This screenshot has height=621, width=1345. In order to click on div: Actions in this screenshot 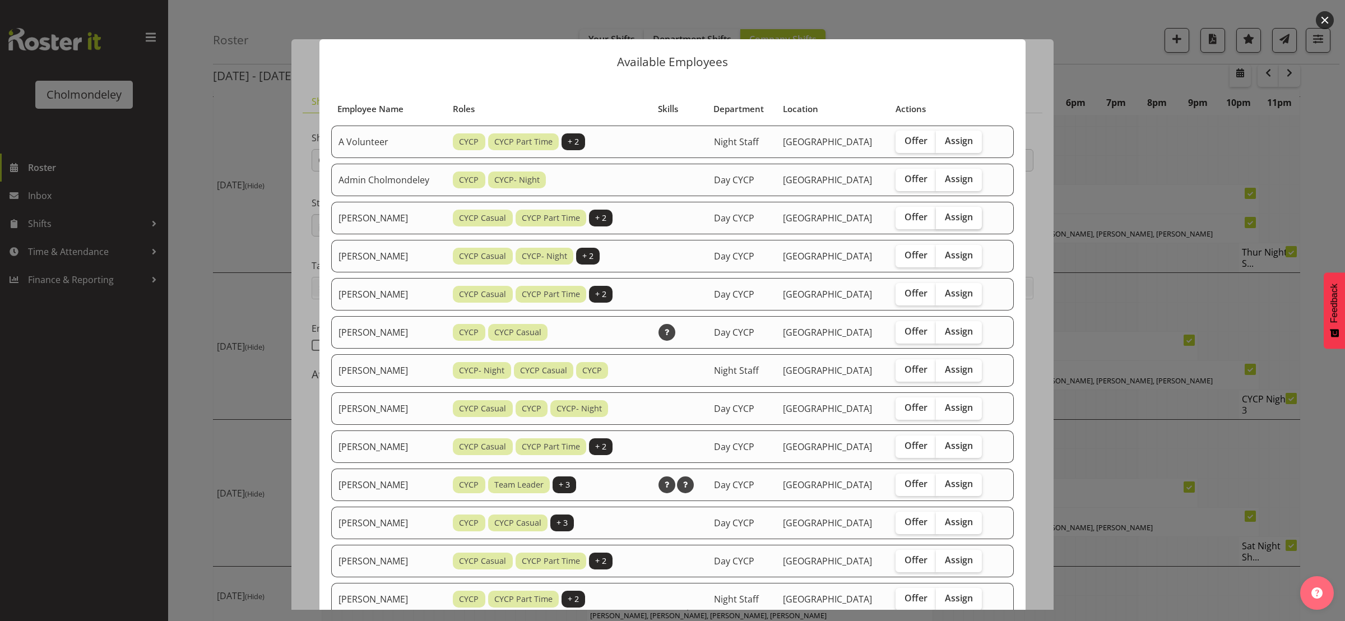, I will do `click(944, 109)`.